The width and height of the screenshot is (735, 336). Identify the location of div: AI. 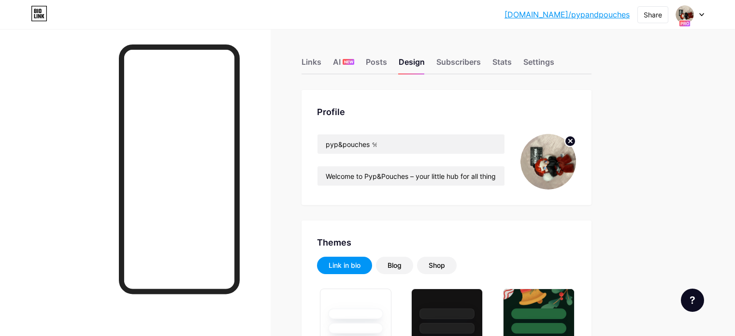
(343, 65).